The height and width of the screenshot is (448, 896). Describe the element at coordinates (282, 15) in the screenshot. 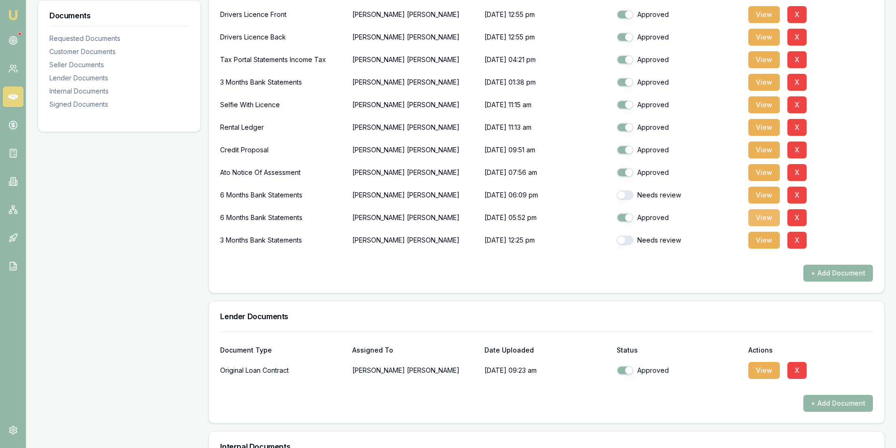

I see `div: Drivers Licence Front` at that location.